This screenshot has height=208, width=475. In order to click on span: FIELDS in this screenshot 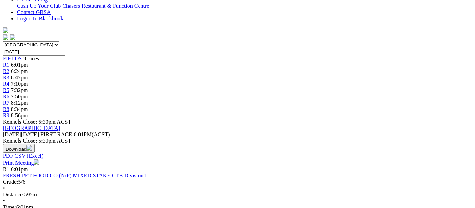, I will do `click(12, 58)`.